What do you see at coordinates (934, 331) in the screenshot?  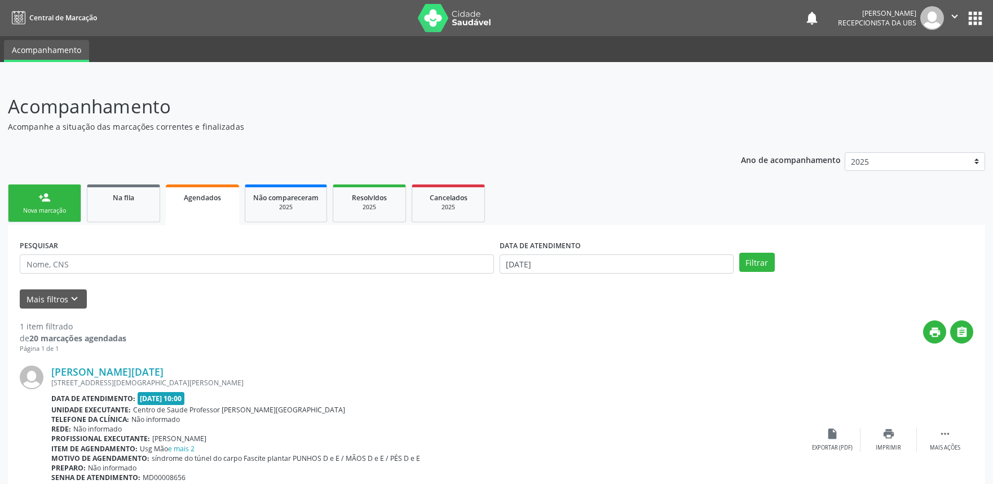 I see `button: print` at bounding box center [934, 331].